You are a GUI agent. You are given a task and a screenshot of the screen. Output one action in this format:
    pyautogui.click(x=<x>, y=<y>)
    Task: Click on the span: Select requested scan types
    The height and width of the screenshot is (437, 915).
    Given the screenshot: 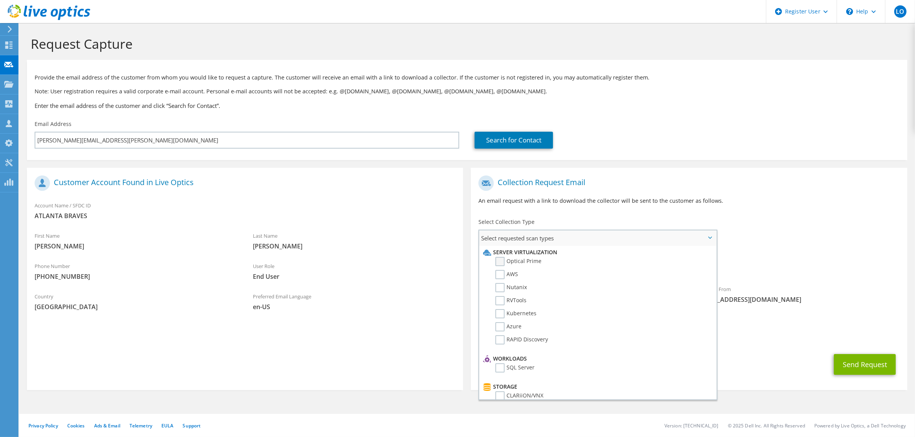 What is the action you would take?
    pyautogui.click(x=598, y=238)
    